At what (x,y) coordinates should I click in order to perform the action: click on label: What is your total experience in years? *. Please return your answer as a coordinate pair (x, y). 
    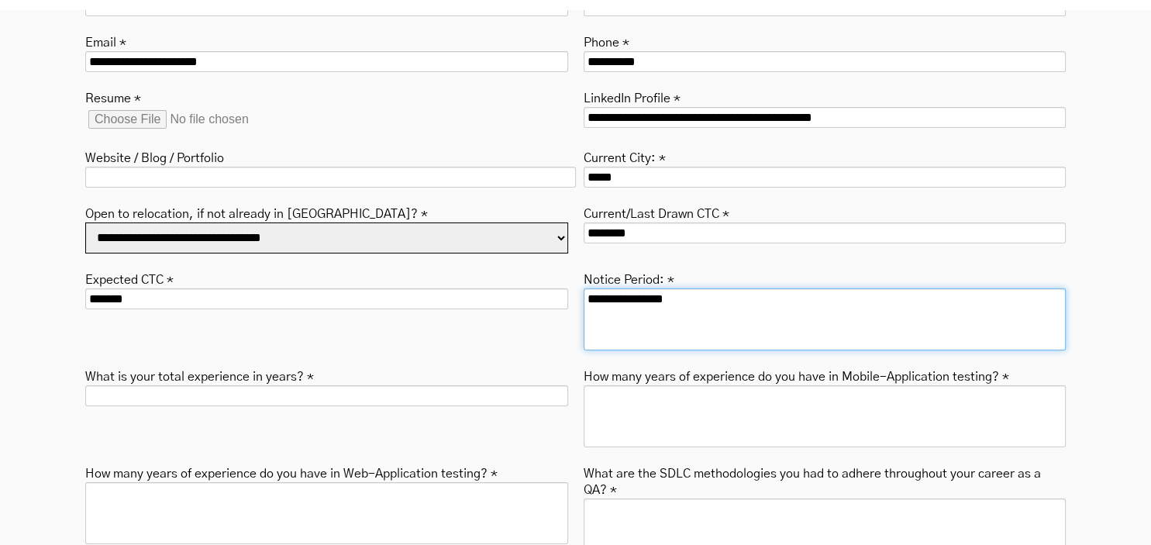
    Looking at the image, I should click on (199, 375).